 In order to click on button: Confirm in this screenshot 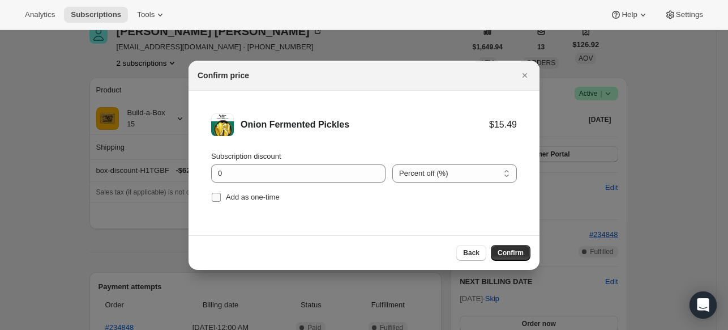, I will do `click(511, 253)`.